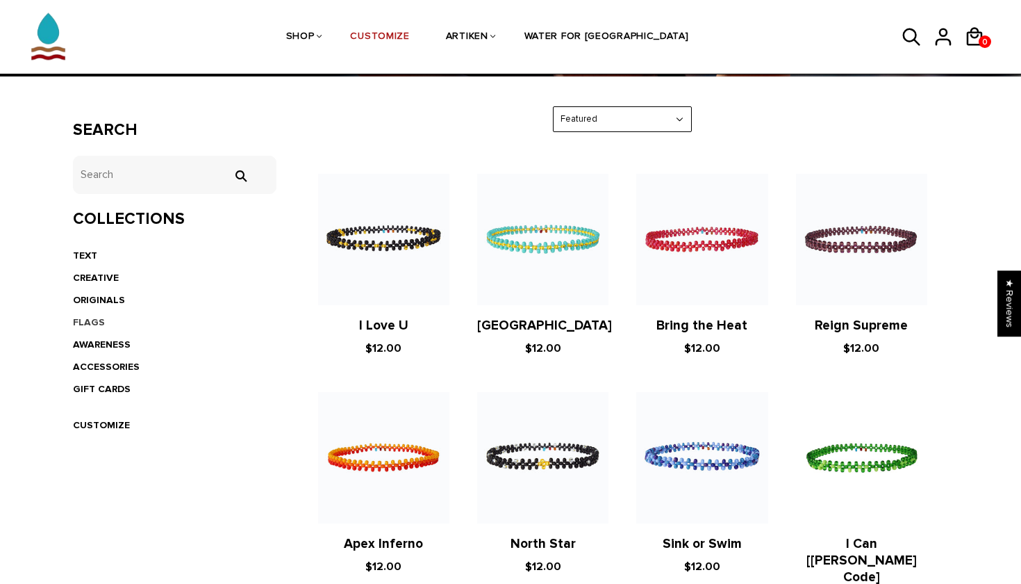  I want to click on a: AWARENESS, so click(101, 344).